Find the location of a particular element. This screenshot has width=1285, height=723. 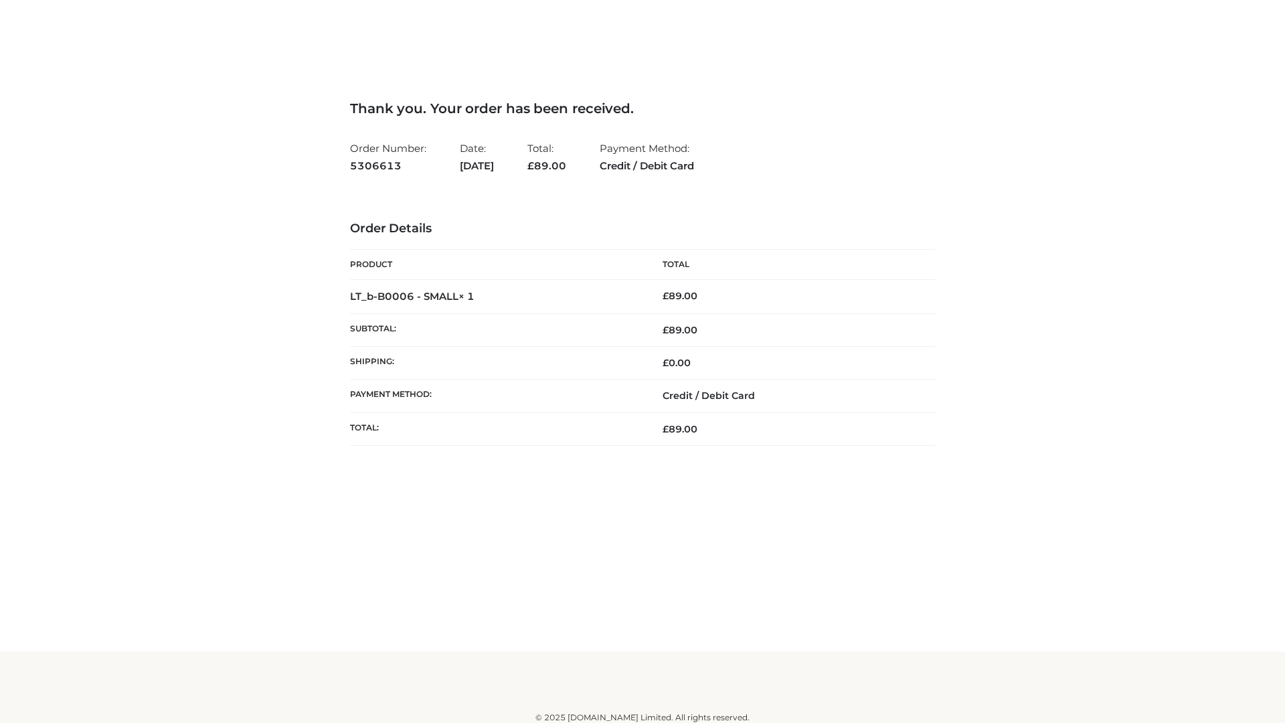

strong: LT_b-B0006 - SMALL is located at coordinates (412, 296).